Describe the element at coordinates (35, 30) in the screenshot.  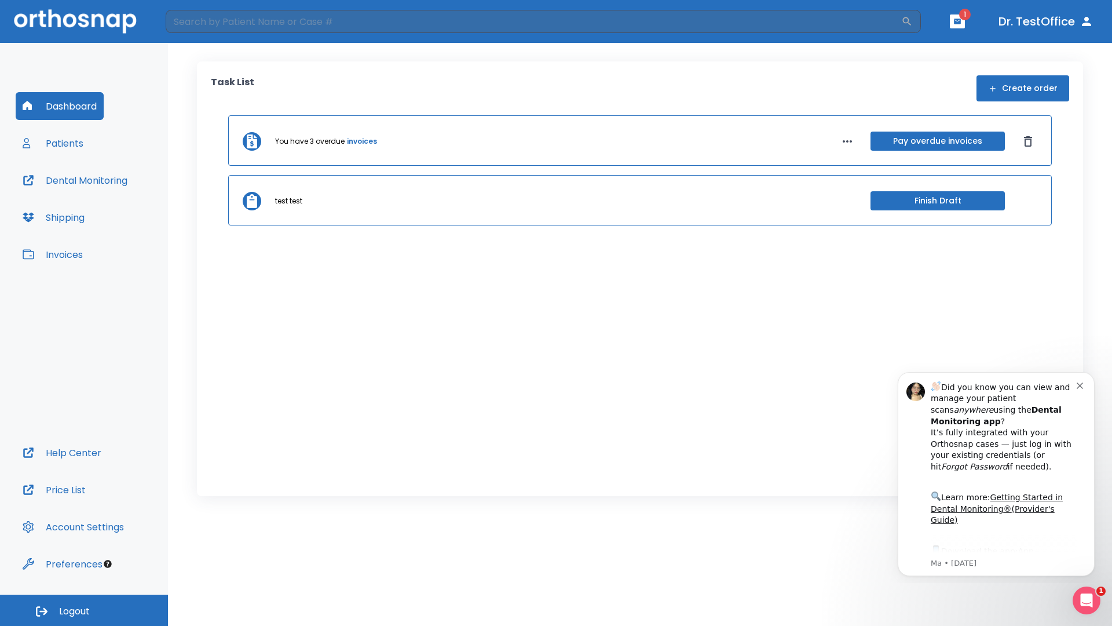
I see `img: Profile image for Ma` at that location.